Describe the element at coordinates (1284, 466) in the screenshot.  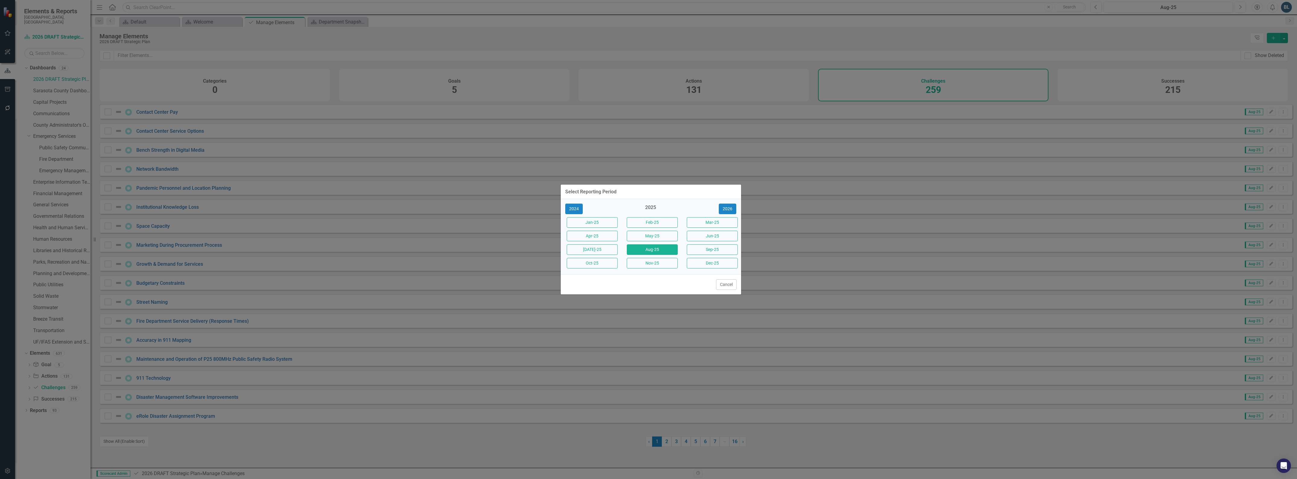
I see `div: Open Intercom Messenger` at that location.